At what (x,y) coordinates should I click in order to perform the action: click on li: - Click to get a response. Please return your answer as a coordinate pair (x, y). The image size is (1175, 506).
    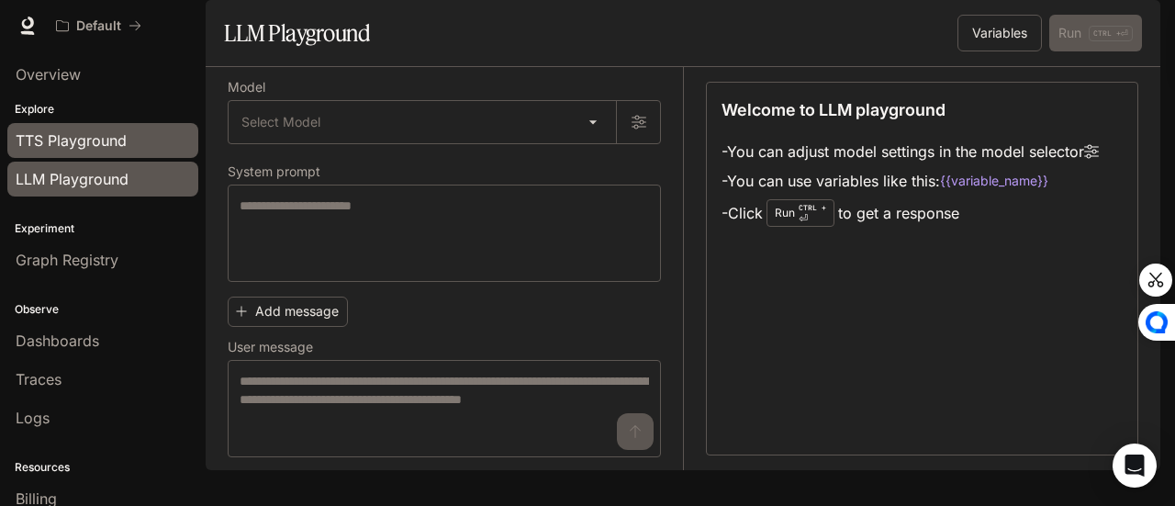
    Looking at the image, I should click on (909, 213).